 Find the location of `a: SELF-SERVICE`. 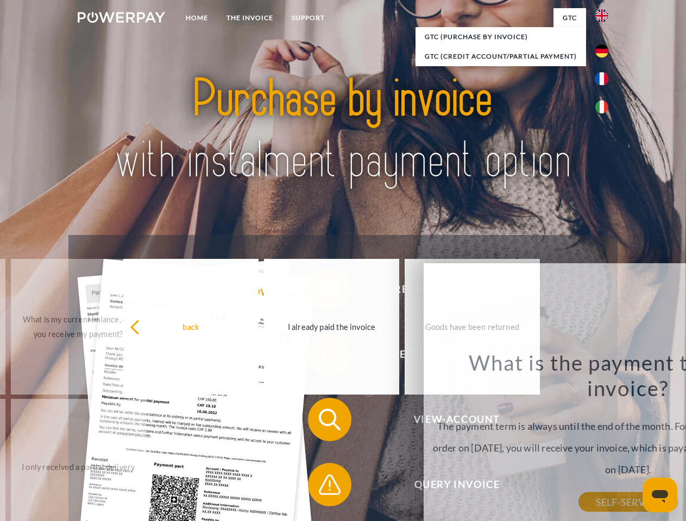

a: SELF-SERVICE is located at coordinates (627, 502).